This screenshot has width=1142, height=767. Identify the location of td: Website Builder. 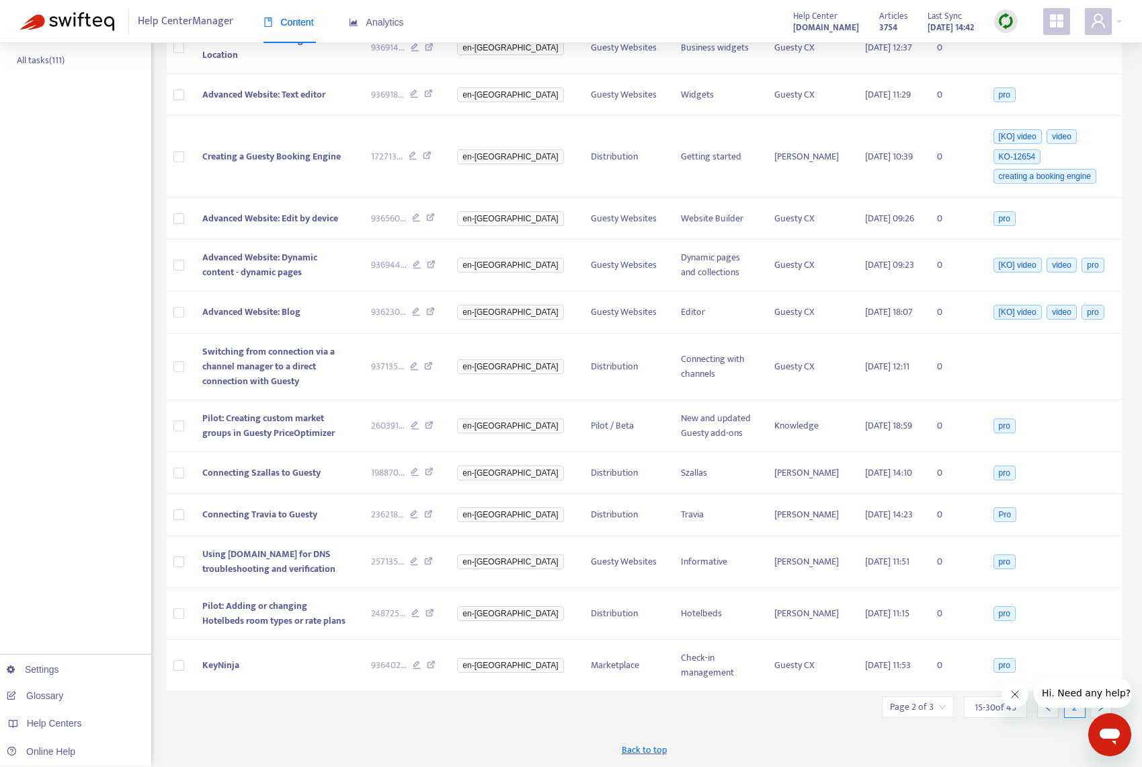
(717, 219).